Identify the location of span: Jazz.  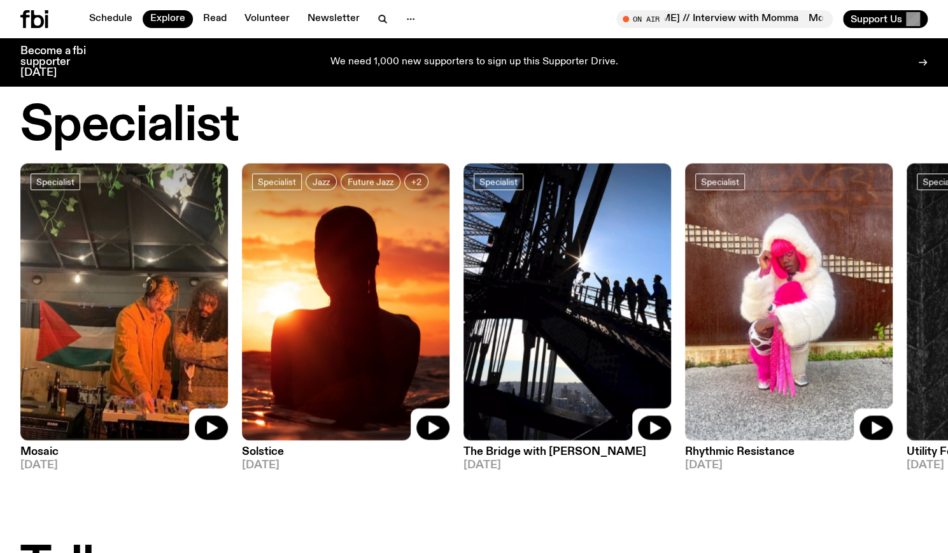
(321, 181).